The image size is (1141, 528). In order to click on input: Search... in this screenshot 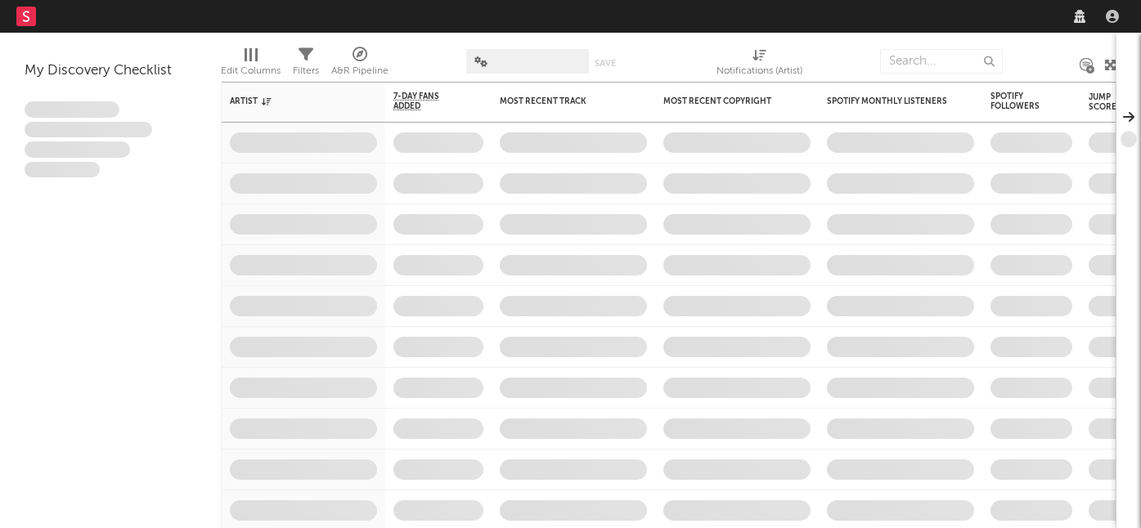, I will do `click(941, 61)`.